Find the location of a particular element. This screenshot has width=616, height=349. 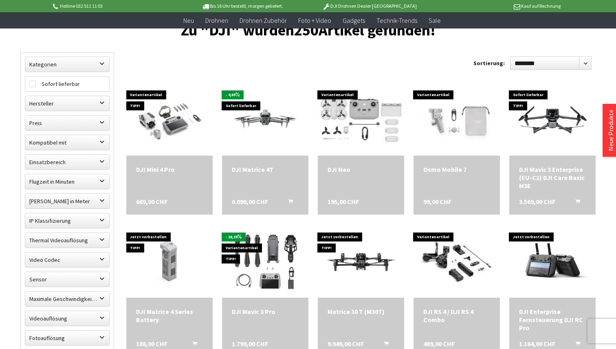

label: Einsatzbereich is located at coordinates (67, 162).